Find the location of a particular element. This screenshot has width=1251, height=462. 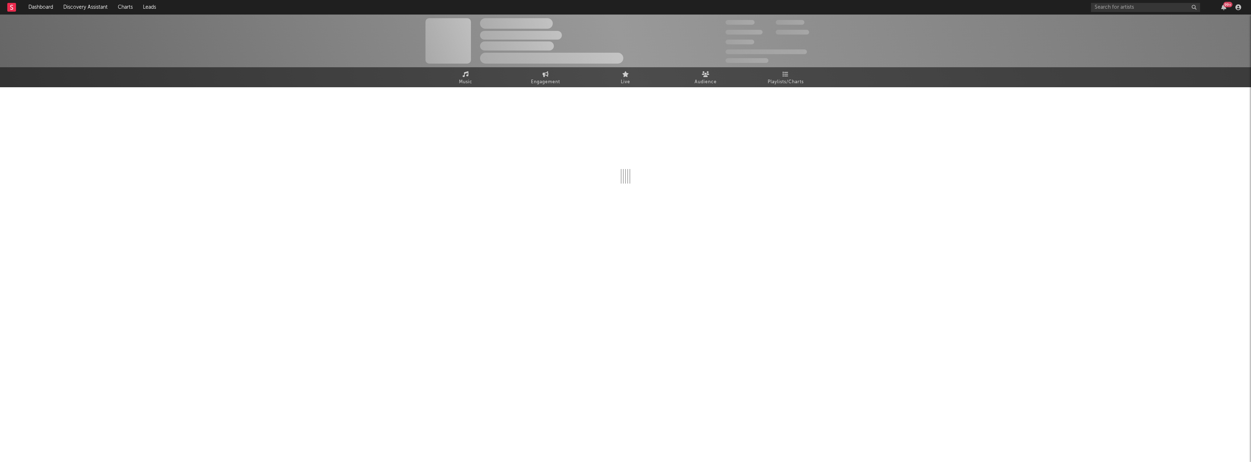

span: 1.000.000 is located at coordinates (792, 32).